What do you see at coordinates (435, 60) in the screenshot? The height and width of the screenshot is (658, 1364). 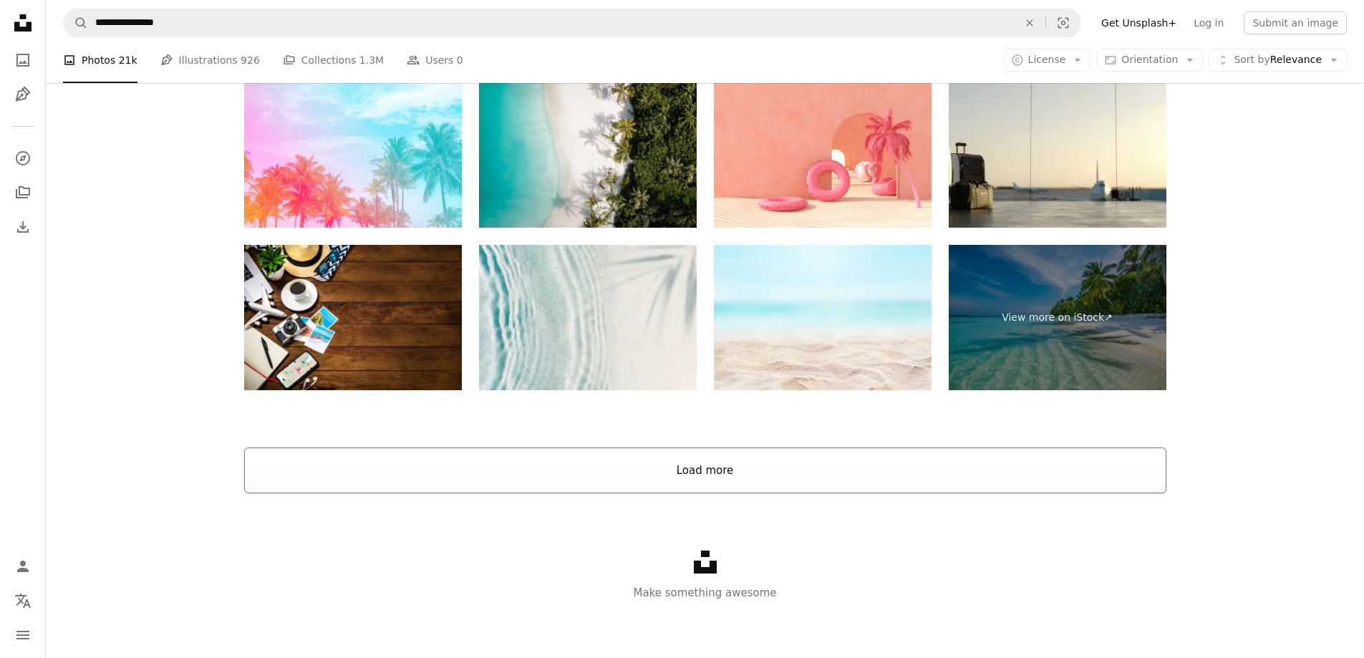 I see `a: Users 0` at bounding box center [435, 60].